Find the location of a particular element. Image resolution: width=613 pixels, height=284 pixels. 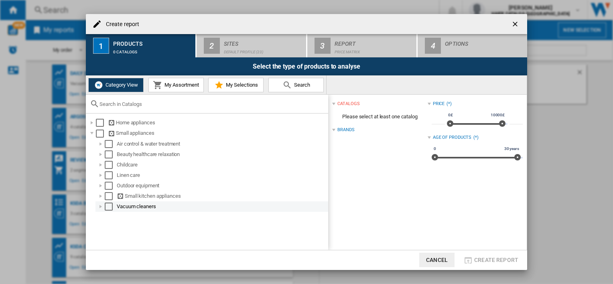

div: Products is located at coordinates (152, 41).